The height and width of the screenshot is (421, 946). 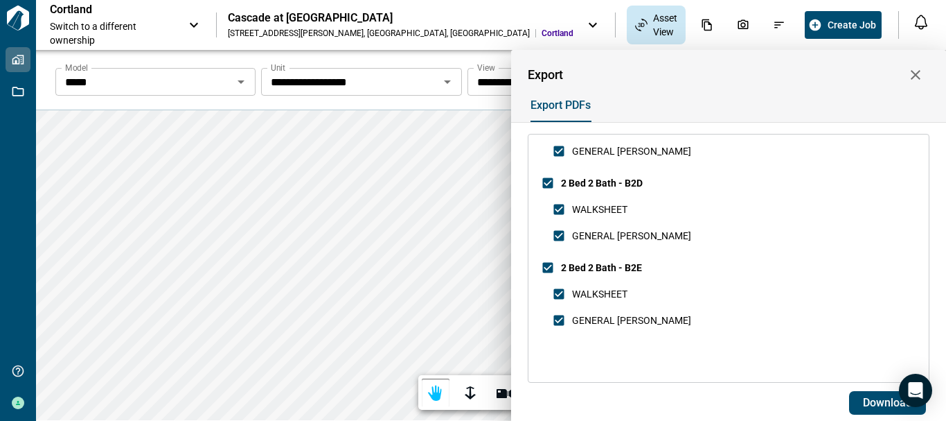 I want to click on span: Export, so click(x=545, y=75).